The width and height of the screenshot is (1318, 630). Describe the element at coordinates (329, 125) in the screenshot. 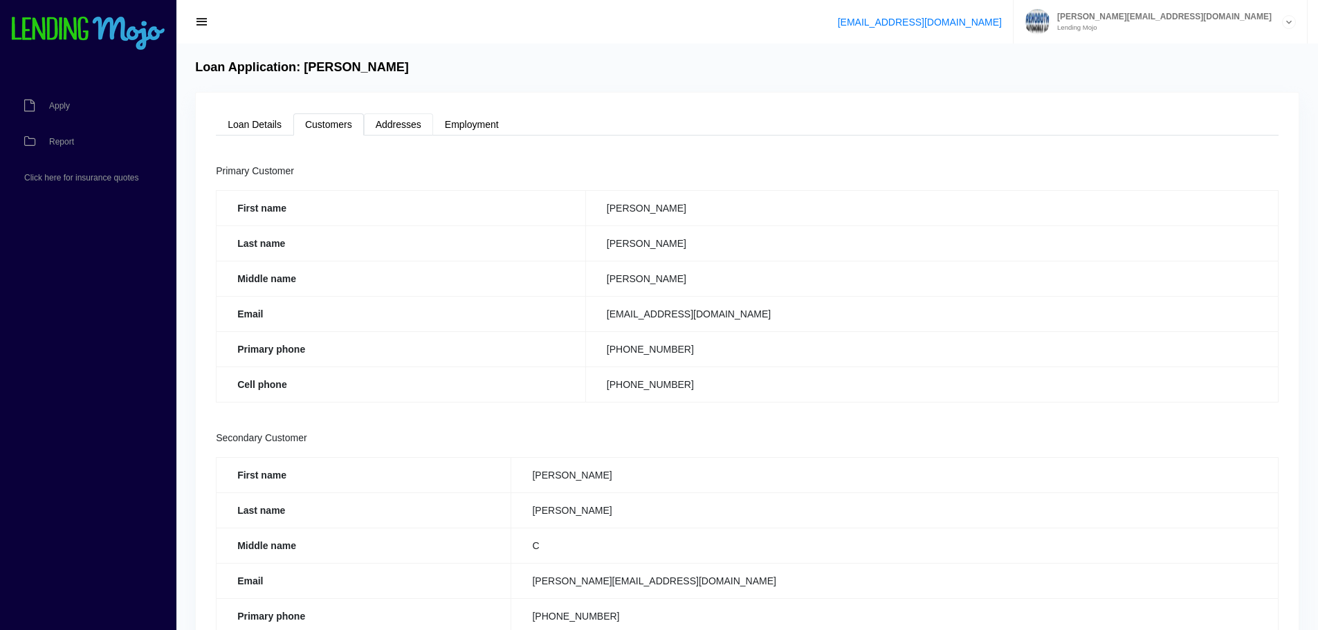

I see `a: Customers` at that location.